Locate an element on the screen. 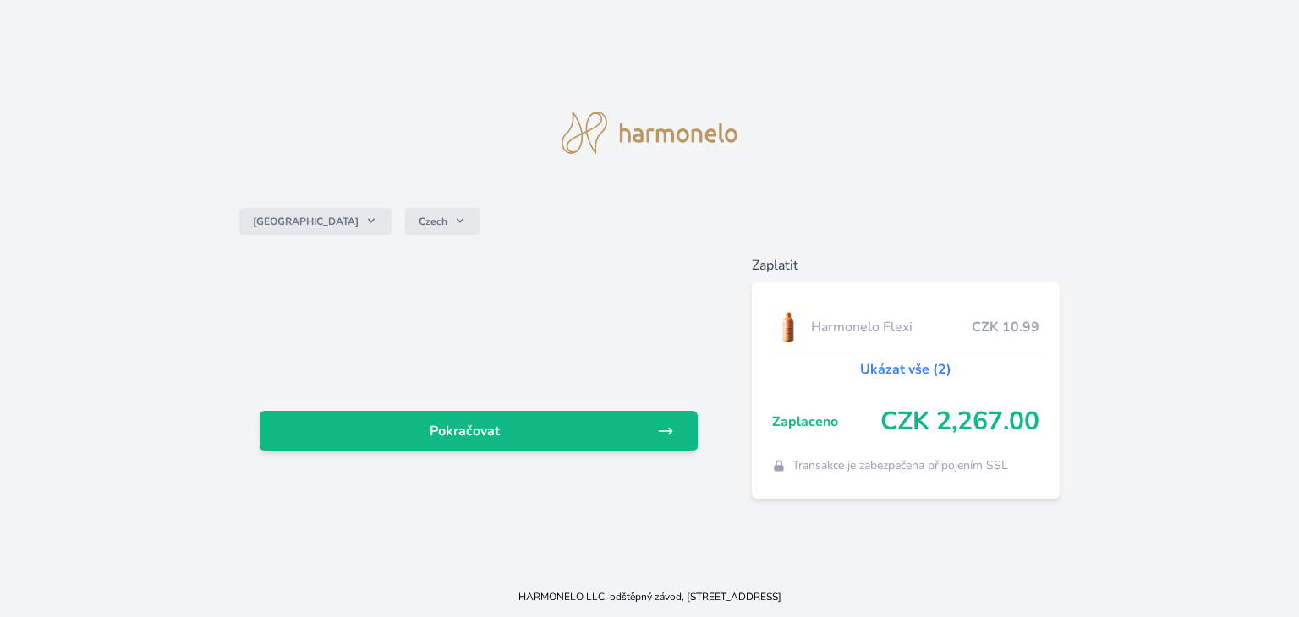 This screenshot has height=617, width=1299. img: CLEAN_FLEXI_se_stinem_x-hi_(1)-lo.jpg is located at coordinates (788, 327).